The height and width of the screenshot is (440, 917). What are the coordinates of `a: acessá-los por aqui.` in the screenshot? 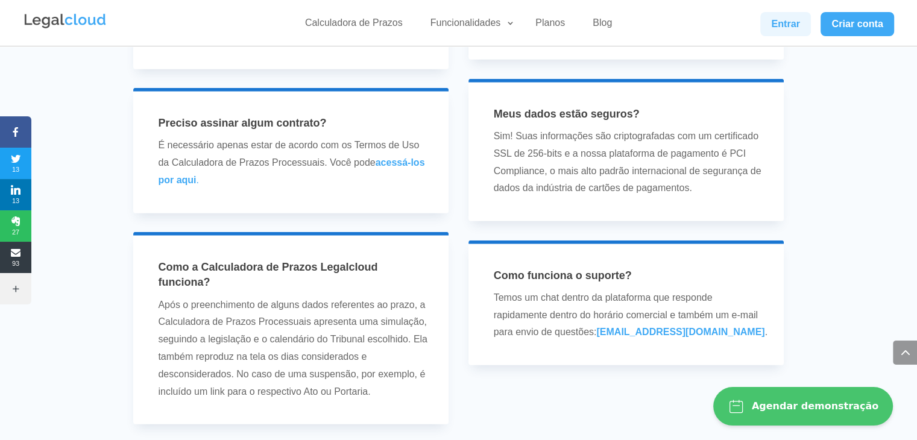 It's located at (291, 171).